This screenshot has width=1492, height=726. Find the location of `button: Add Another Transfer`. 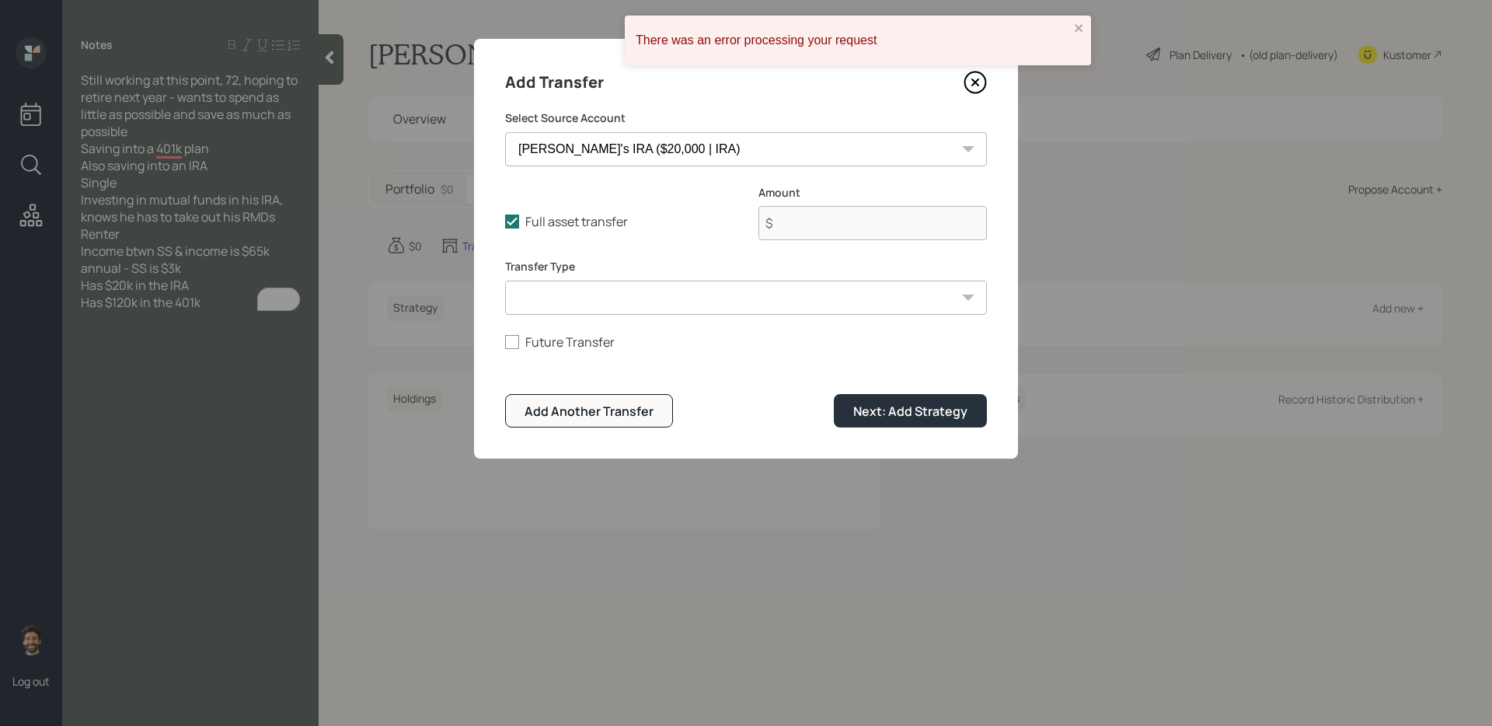

button: Add Another Transfer is located at coordinates (589, 410).